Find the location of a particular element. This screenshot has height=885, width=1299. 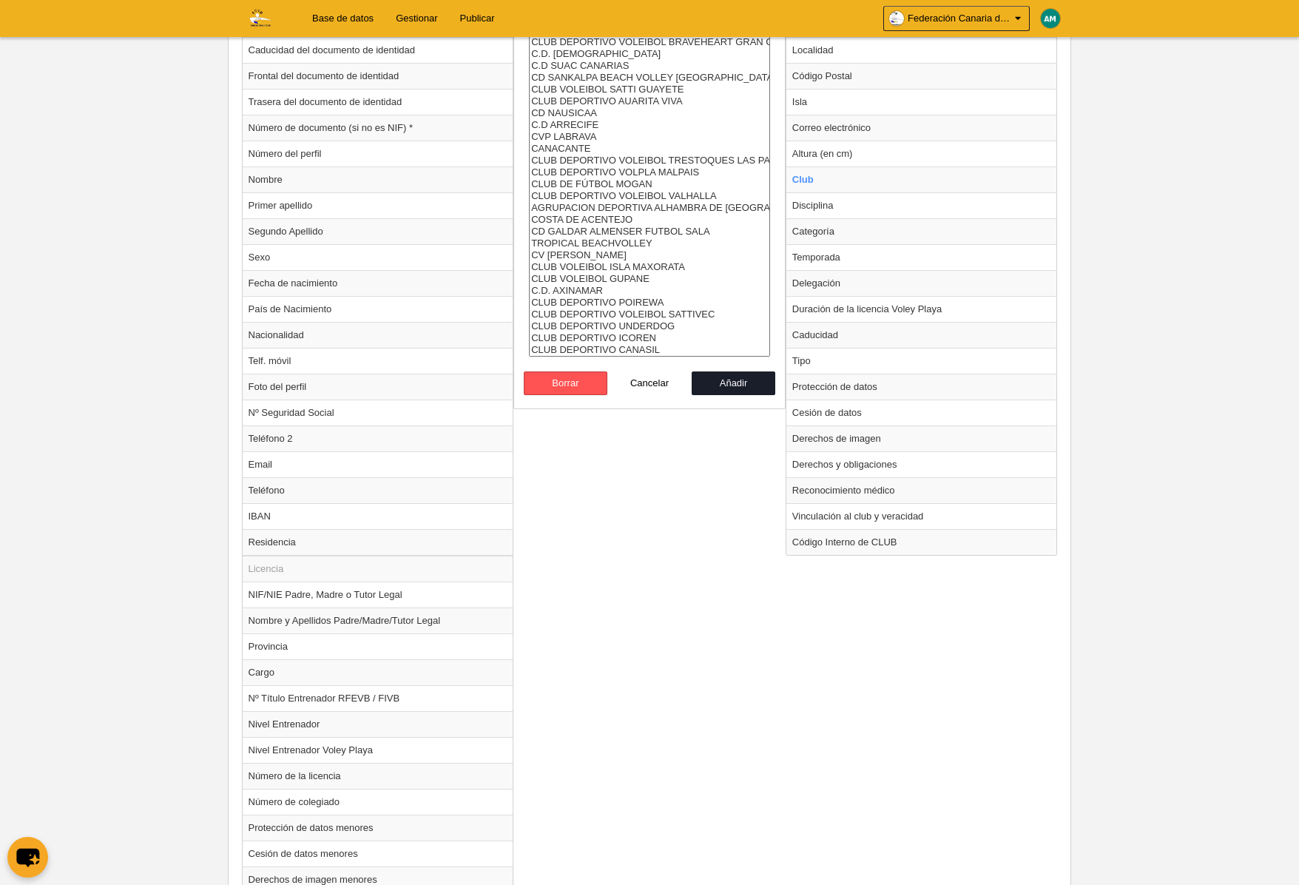

option: CLUB DEPORTIVO AUARITA VIVA is located at coordinates (649, 101).